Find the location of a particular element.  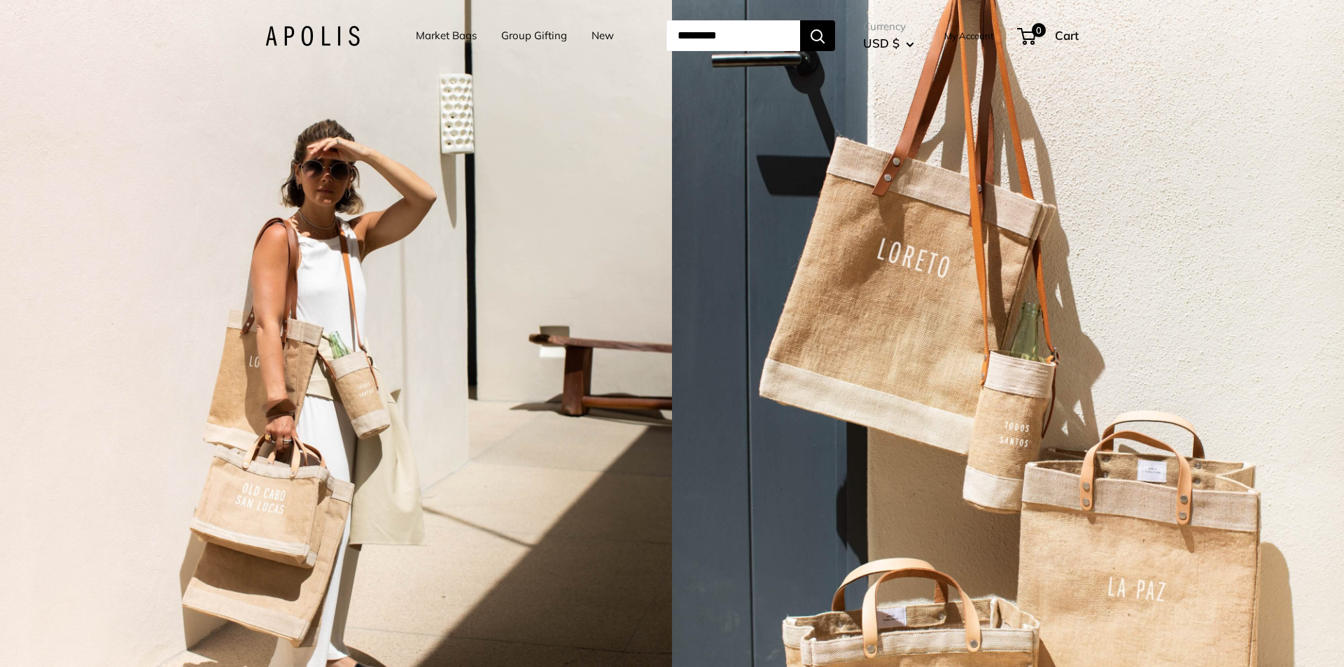

a: Market Bags is located at coordinates (446, 36).